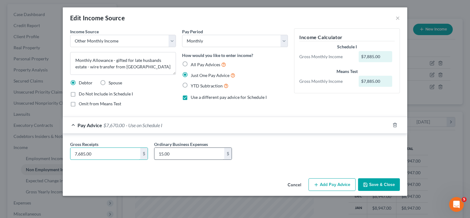 This screenshot has width=470, height=218. What do you see at coordinates (106, 93) in the screenshot?
I see `span: Do Not Include in Schedule I` at bounding box center [106, 93].